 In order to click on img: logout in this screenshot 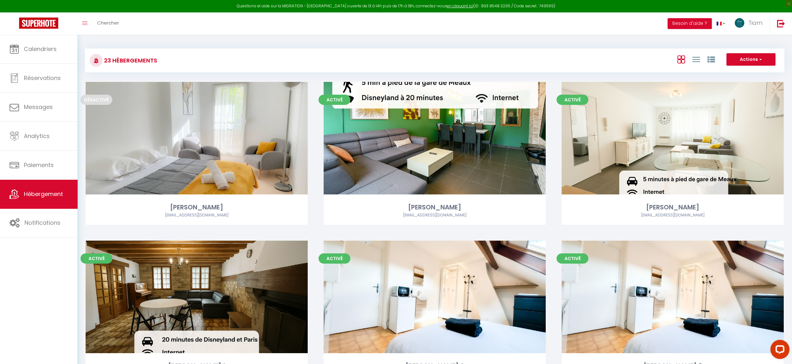, I will do `click(781, 23)`.